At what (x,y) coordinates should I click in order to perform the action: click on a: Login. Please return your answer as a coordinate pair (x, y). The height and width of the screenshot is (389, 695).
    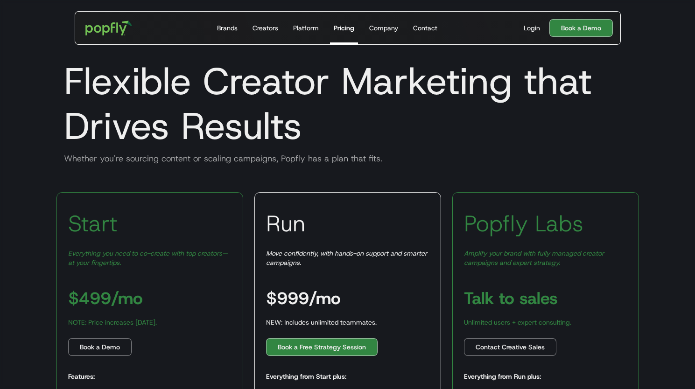
    Looking at the image, I should click on (532, 28).